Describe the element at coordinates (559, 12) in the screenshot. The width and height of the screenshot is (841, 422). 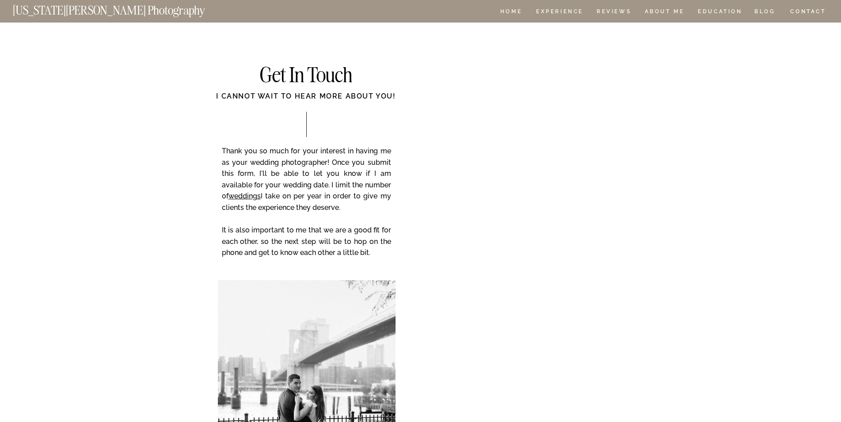
I see `a: Experience` at that location.